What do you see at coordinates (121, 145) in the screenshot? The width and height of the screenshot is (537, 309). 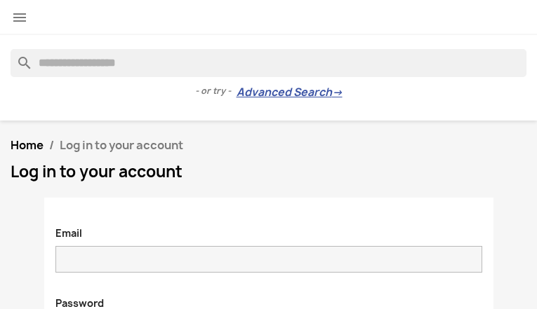 I see `span: Log in to your account` at bounding box center [121, 145].